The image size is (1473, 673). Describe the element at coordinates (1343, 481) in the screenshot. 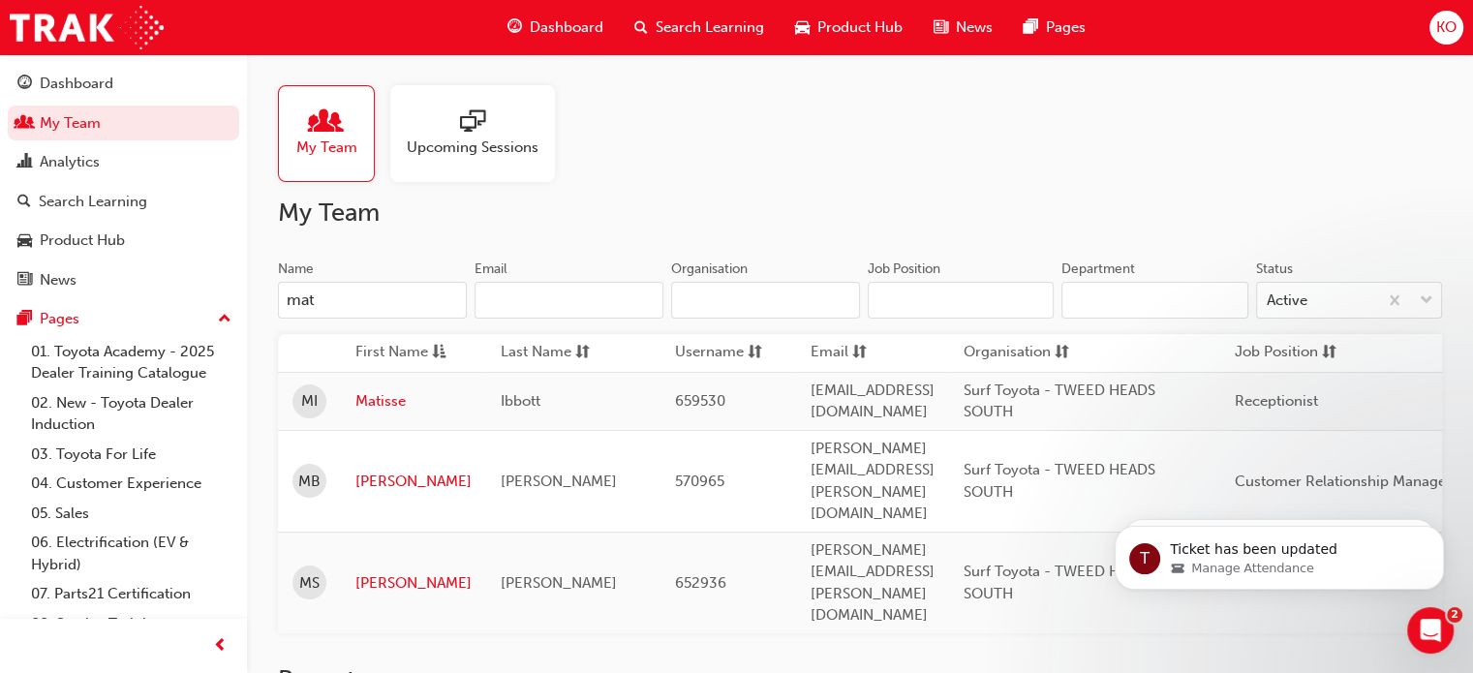

I see `span: Customer Relationship Manager` at that location.